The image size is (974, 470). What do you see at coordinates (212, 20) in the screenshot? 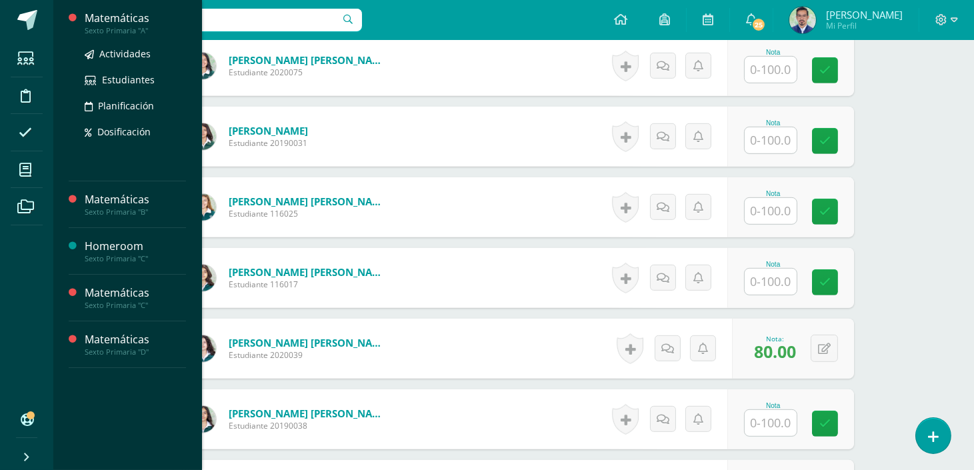
I see `input: Busca un usuario...` at bounding box center [212, 20].